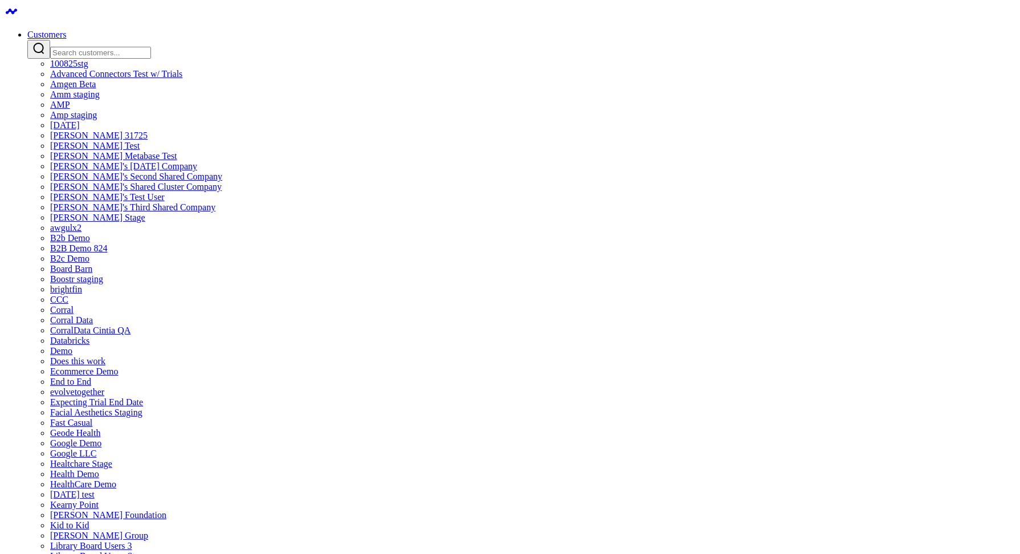 Image resolution: width=1020 pixels, height=554 pixels. What do you see at coordinates (62, 309) in the screenshot?
I see `a: Corral` at bounding box center [62, 309].